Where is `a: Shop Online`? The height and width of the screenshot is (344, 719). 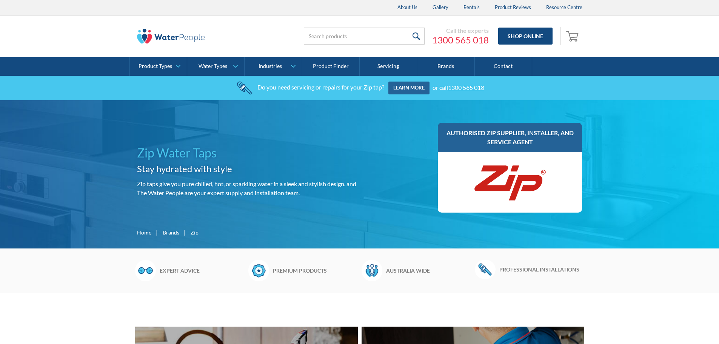
a: Shop Online is located at coordinates (525, 36).